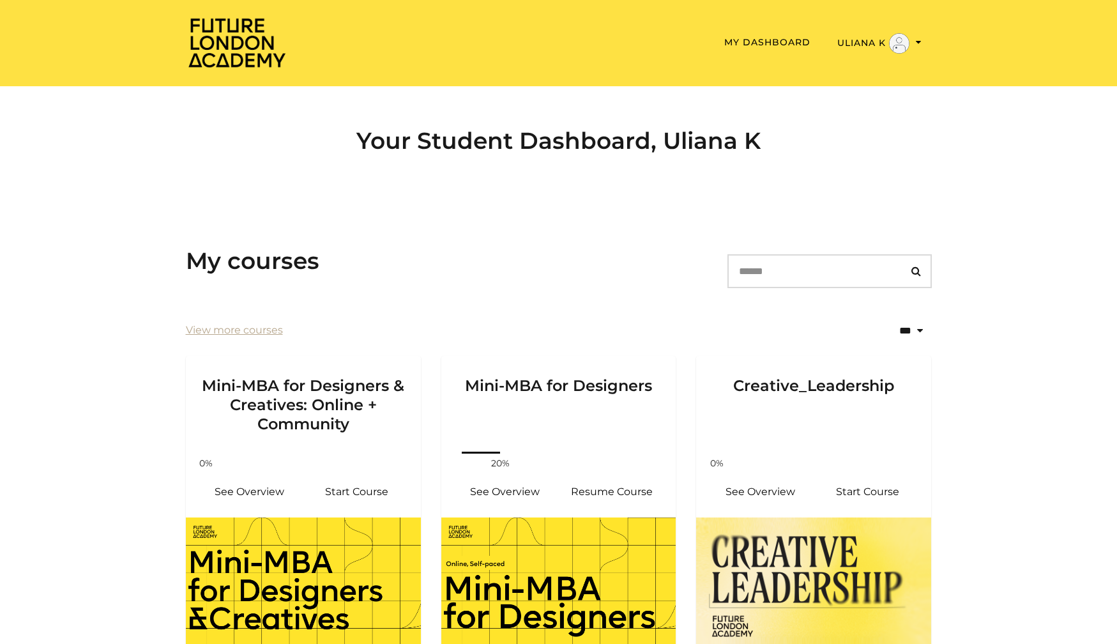 This screenshot has width=1117, height=644. What do you see at coordinates (813, 402) in the screenshot?
I see `a: Creative_Leadership` at bounding box center [813, 402].